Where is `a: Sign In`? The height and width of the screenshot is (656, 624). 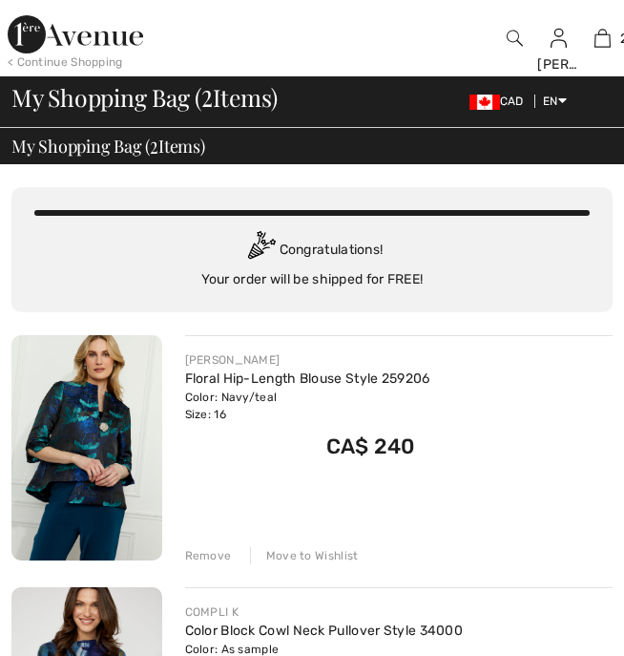 a: Sign In is located at coordinates (559, 37).